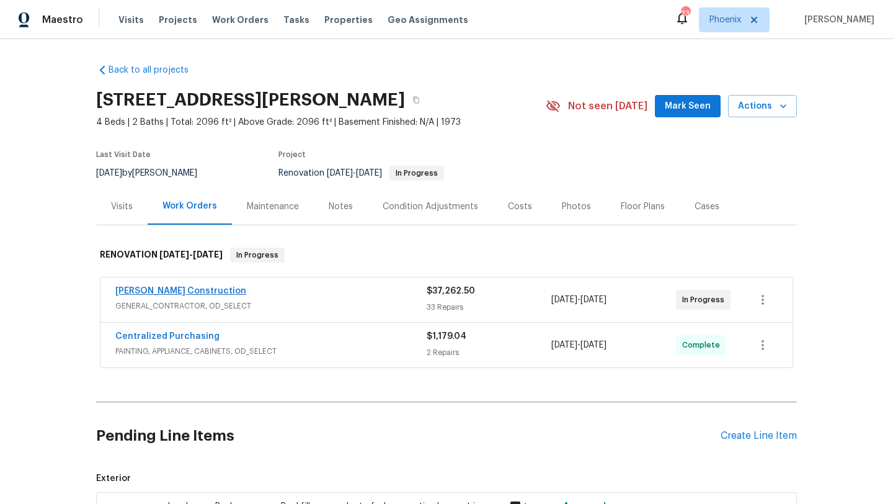  Describe the element at coordinates (122, 207) in the screenshot. I see `div: Visits` at that location.